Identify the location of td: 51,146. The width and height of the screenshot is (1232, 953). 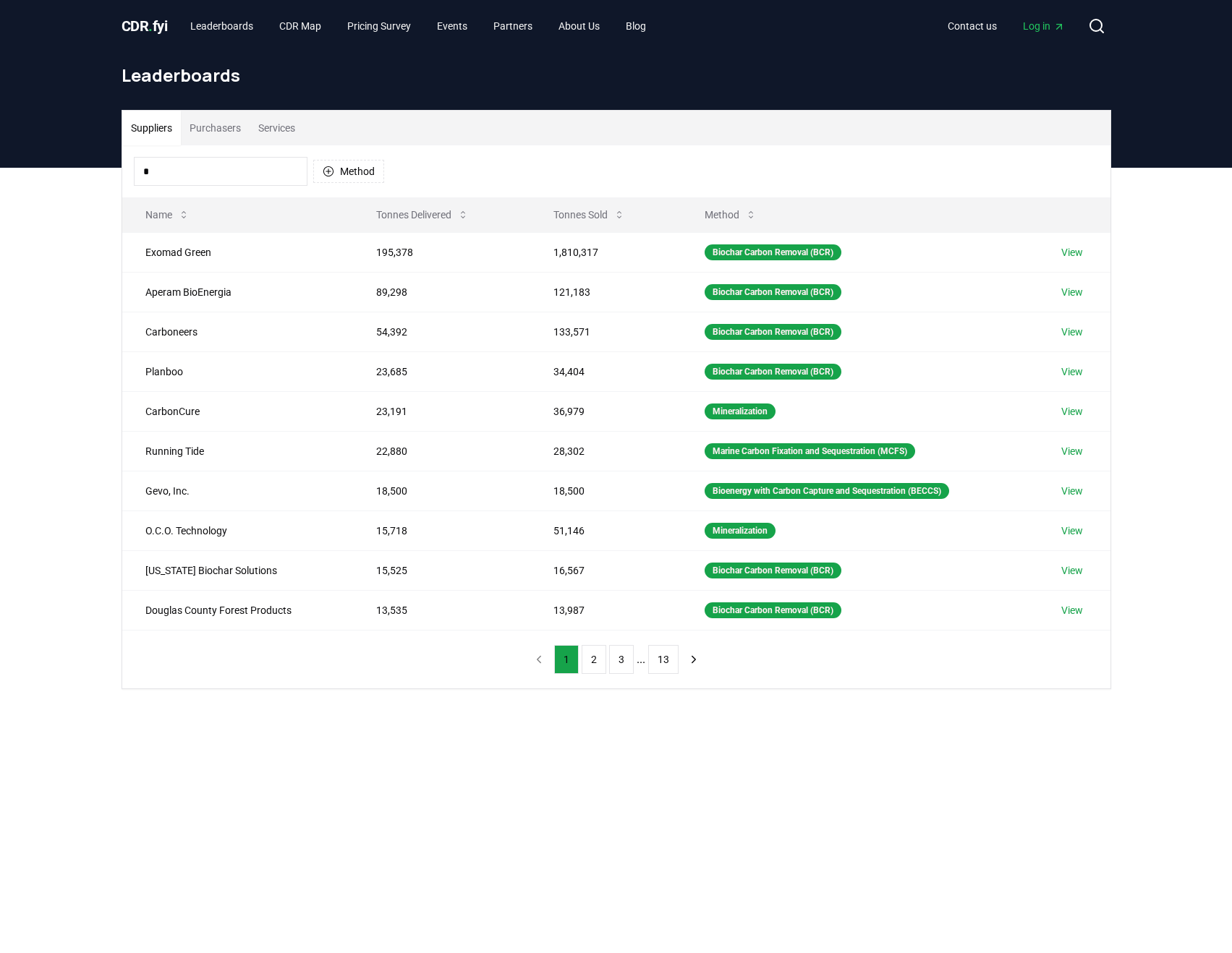
(605, 530).